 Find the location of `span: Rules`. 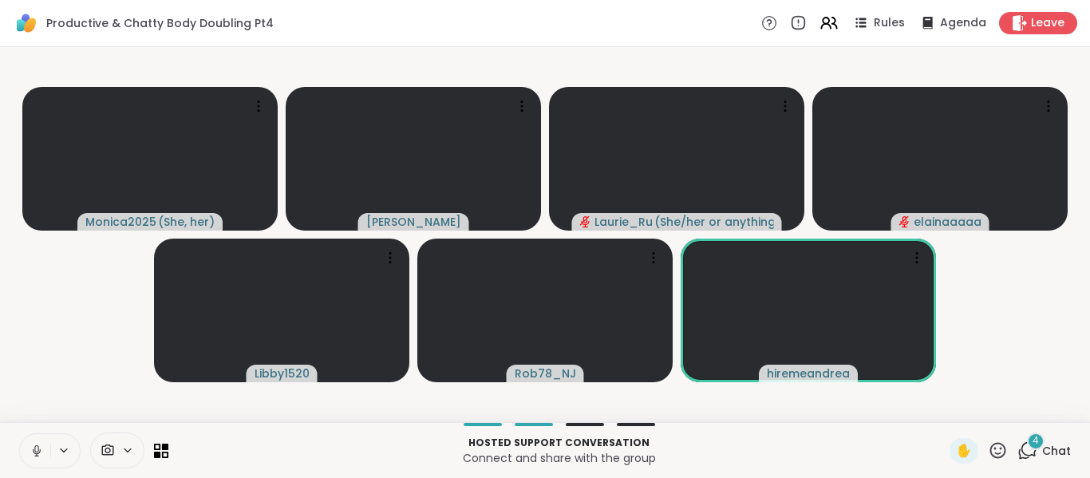

span: Rules is located at coordinates (889, 23).